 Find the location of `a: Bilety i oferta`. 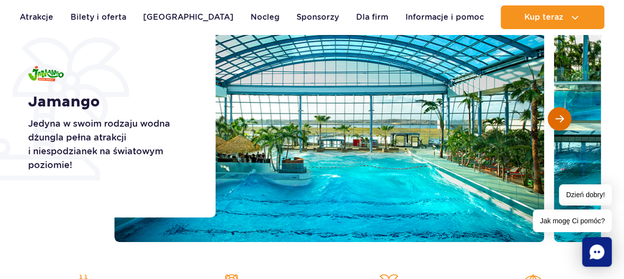

a: Bilety i oferta is located at coordinates (98, 17).